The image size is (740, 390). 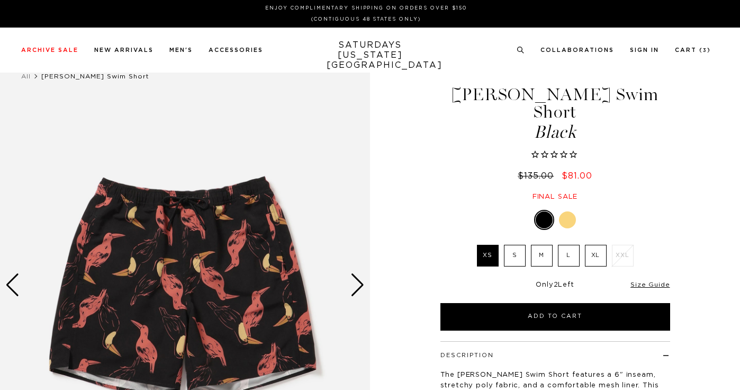 What do you see at coordinates (705, 50) in the screenshot?
I see `small: 3` at bounding box center [705, 50].